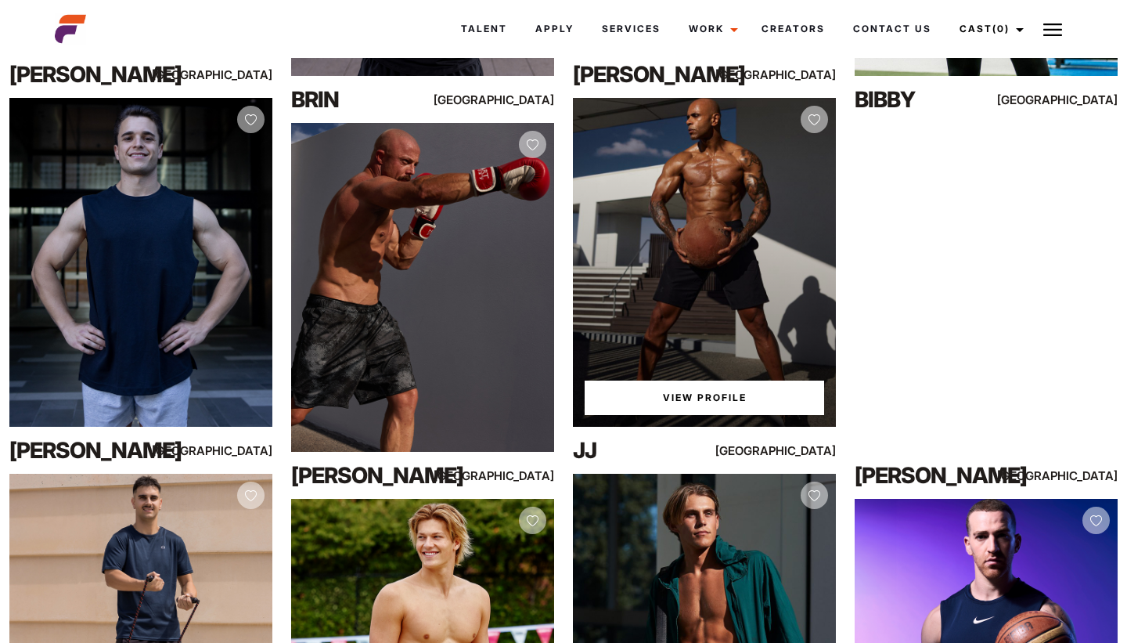  I want to click on a: Cast(0), so click(989, 29).